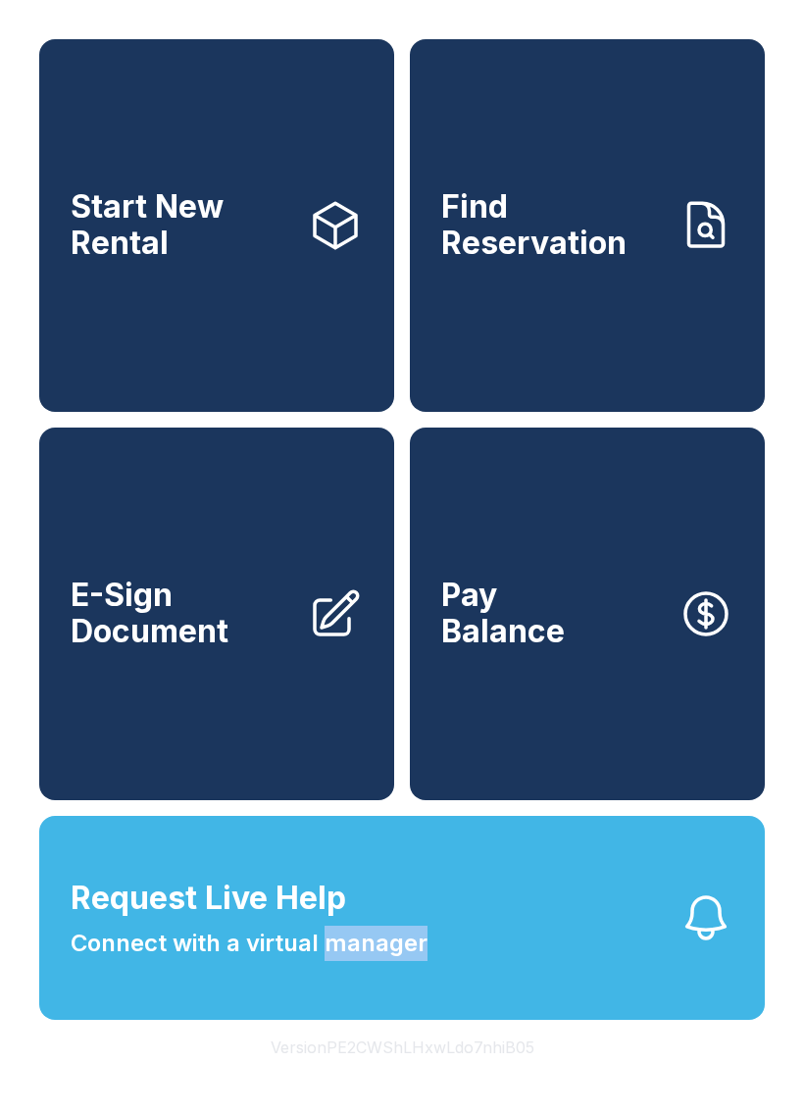 The height and width of the screenshot is (1114, 804). I want to click on span: Request Live Help, so click(208, 898).